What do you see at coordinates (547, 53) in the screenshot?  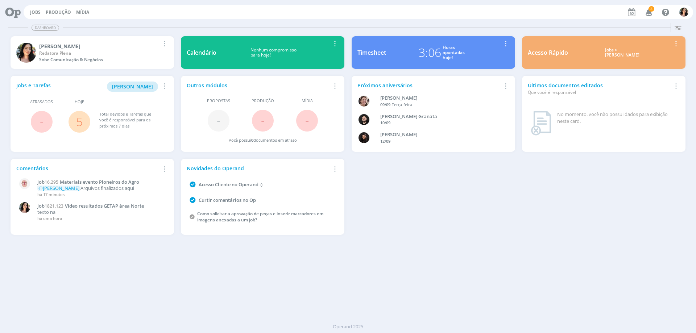 I see `div: Acesso Rápido` at bounding box center [547, 53].